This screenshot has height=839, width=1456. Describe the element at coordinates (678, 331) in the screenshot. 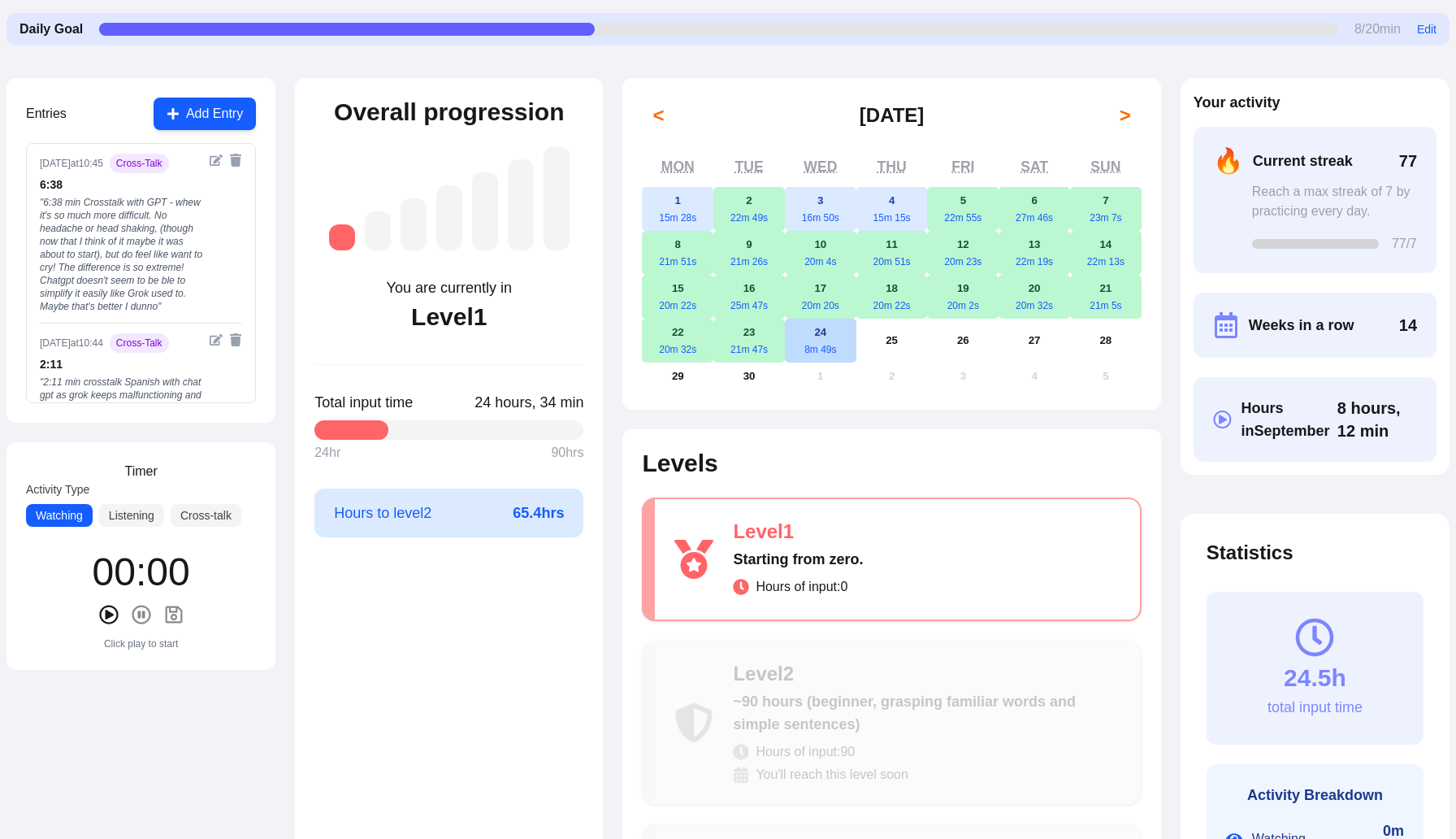

I see `abbr: September 22, 2025` at that location.